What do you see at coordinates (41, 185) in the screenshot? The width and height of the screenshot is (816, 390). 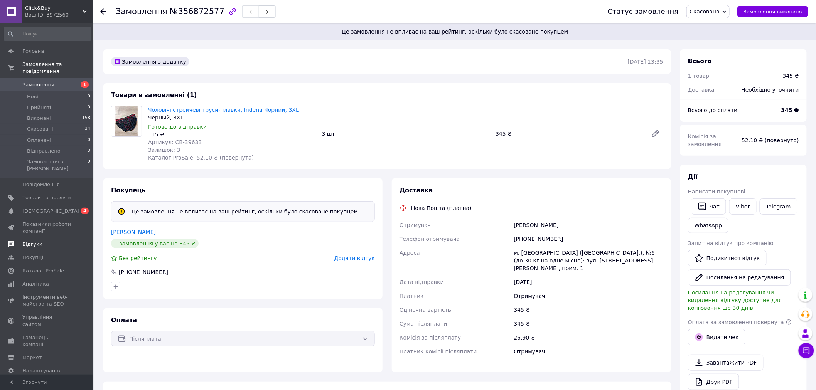 I see `span: Повідомлення` at bounding box center [41, 185].